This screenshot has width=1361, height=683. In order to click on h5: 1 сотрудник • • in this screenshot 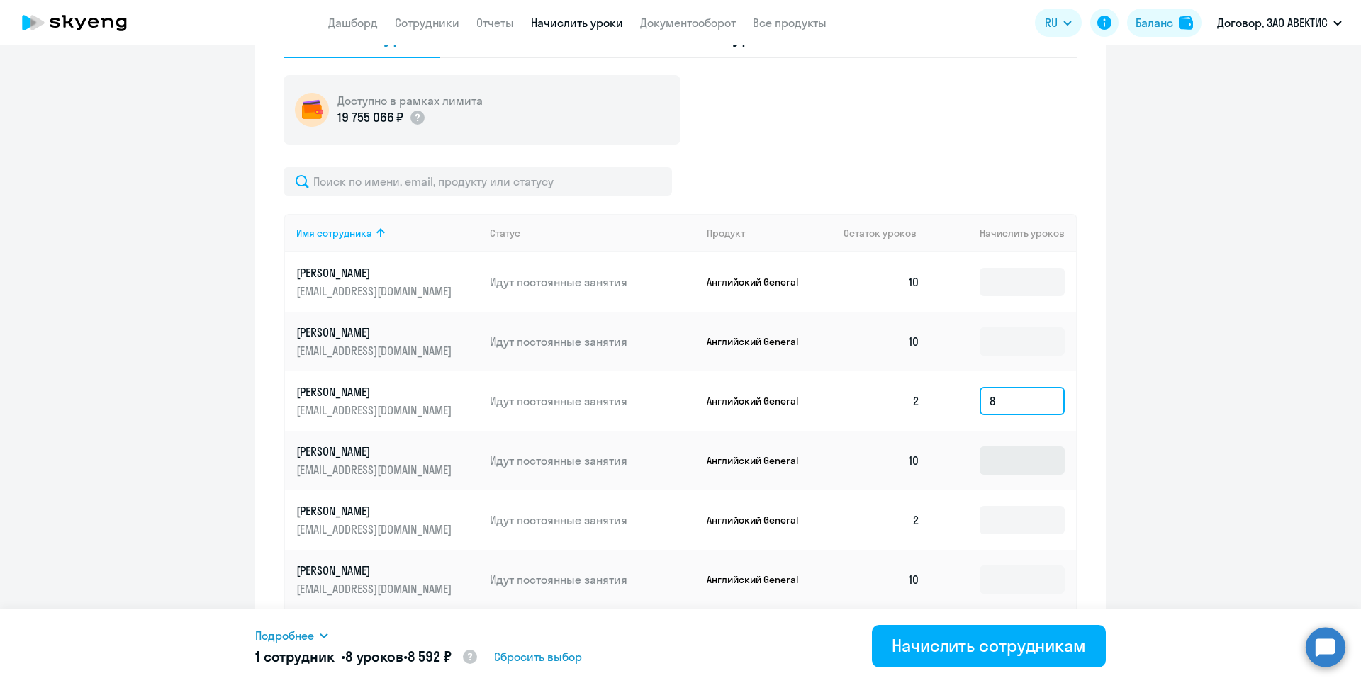, I will do `click(366, 658)`.